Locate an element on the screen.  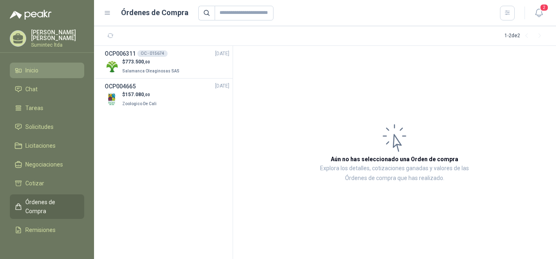
button: 2 is located at coordinates (539, 13).